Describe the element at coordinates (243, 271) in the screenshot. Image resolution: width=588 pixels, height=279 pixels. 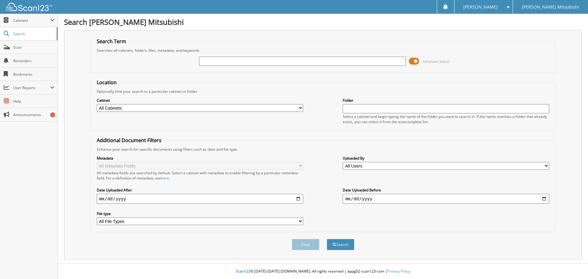
I see `span: Scan123` at that location.